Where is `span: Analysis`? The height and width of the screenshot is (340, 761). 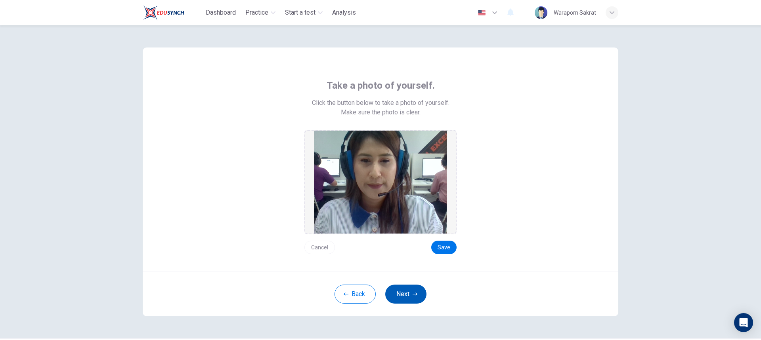
span: Analysis is located at coordinates (344, 13).